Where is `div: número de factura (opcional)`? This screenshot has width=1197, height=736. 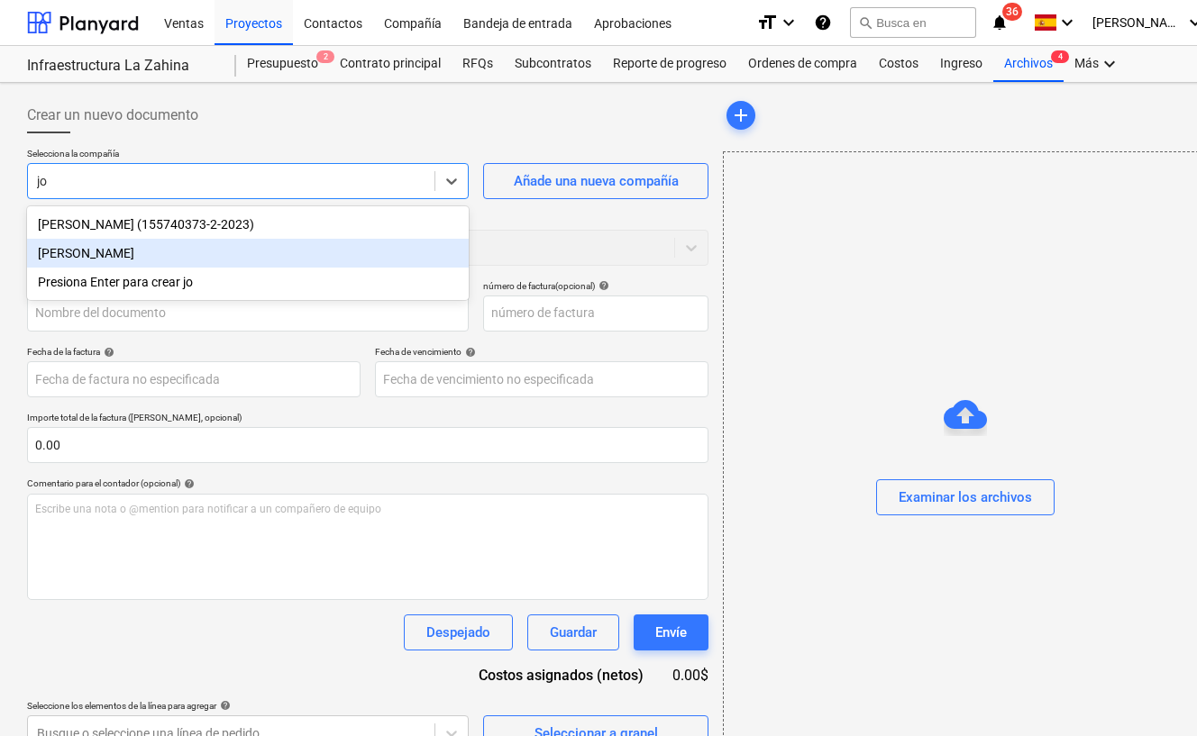
div: número de factura (opcional) is located at coordinates (596, 286).